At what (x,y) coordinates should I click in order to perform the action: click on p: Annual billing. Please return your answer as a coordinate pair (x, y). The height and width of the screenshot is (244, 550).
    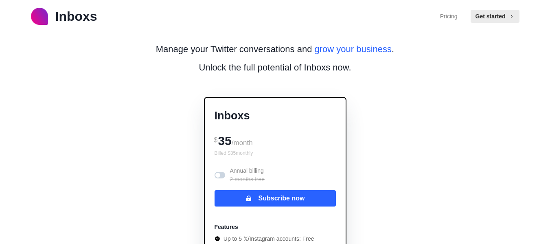
    Looking at the image, I should click on (248, 175).